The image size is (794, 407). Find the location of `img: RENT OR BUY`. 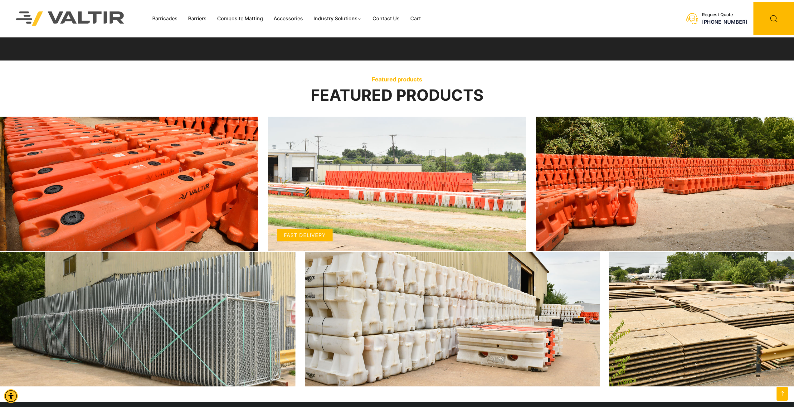

img: RENT OR BUY is located at coordinates (453, 320).